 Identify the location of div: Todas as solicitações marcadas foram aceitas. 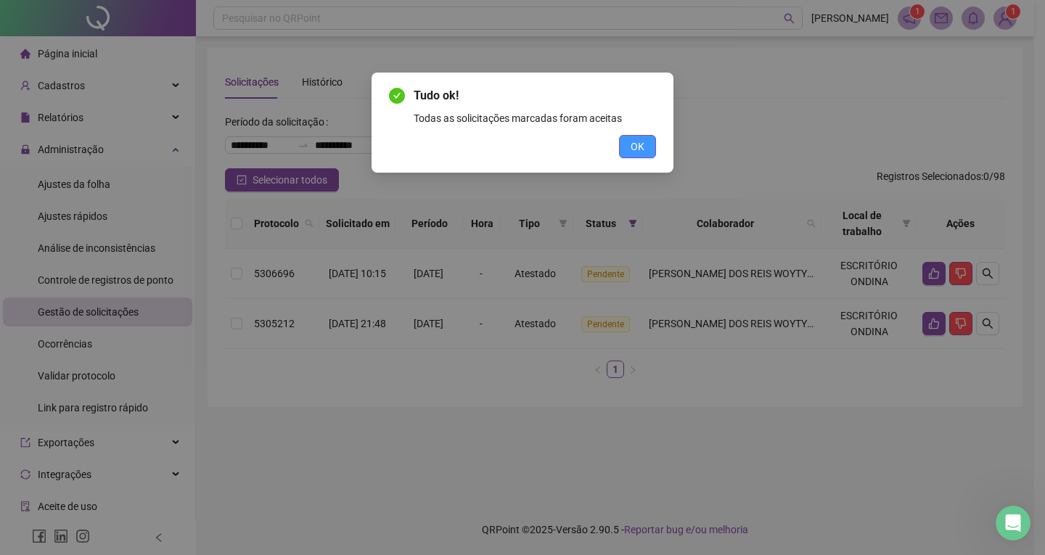
(535, 118).